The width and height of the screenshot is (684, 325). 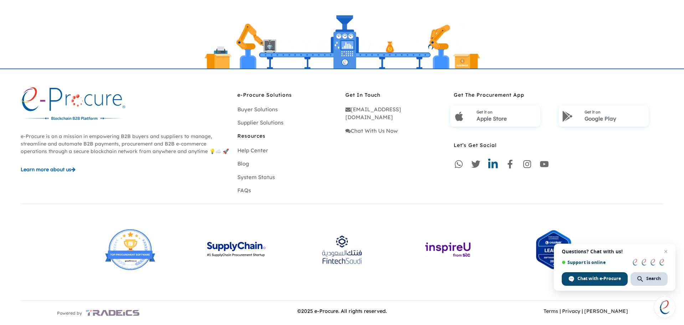 I want to click on div: Let’s Get Social, so click(x=559, y=143).